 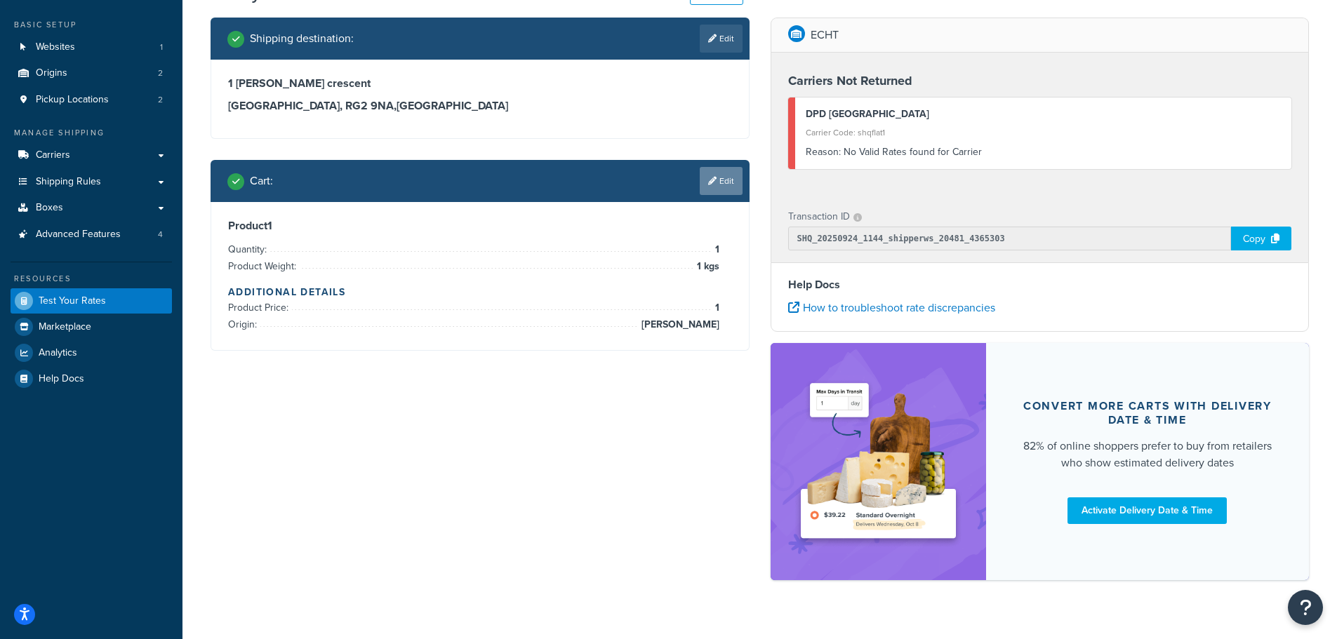 What do you see at coordinates (706, 267) in the screenshot?
I see `span: 1 kgs` at bounding box center [706, 267].